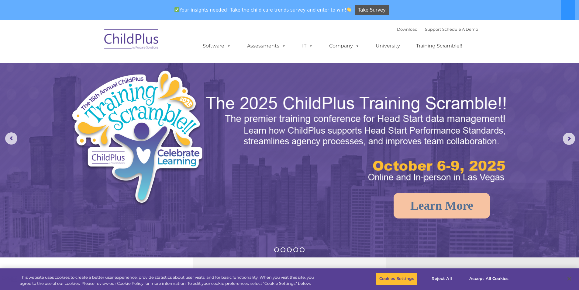 Image resolution: width=579 pixels, height=290 pixels. I want to click on span: Take Survey, so click(372, 10).